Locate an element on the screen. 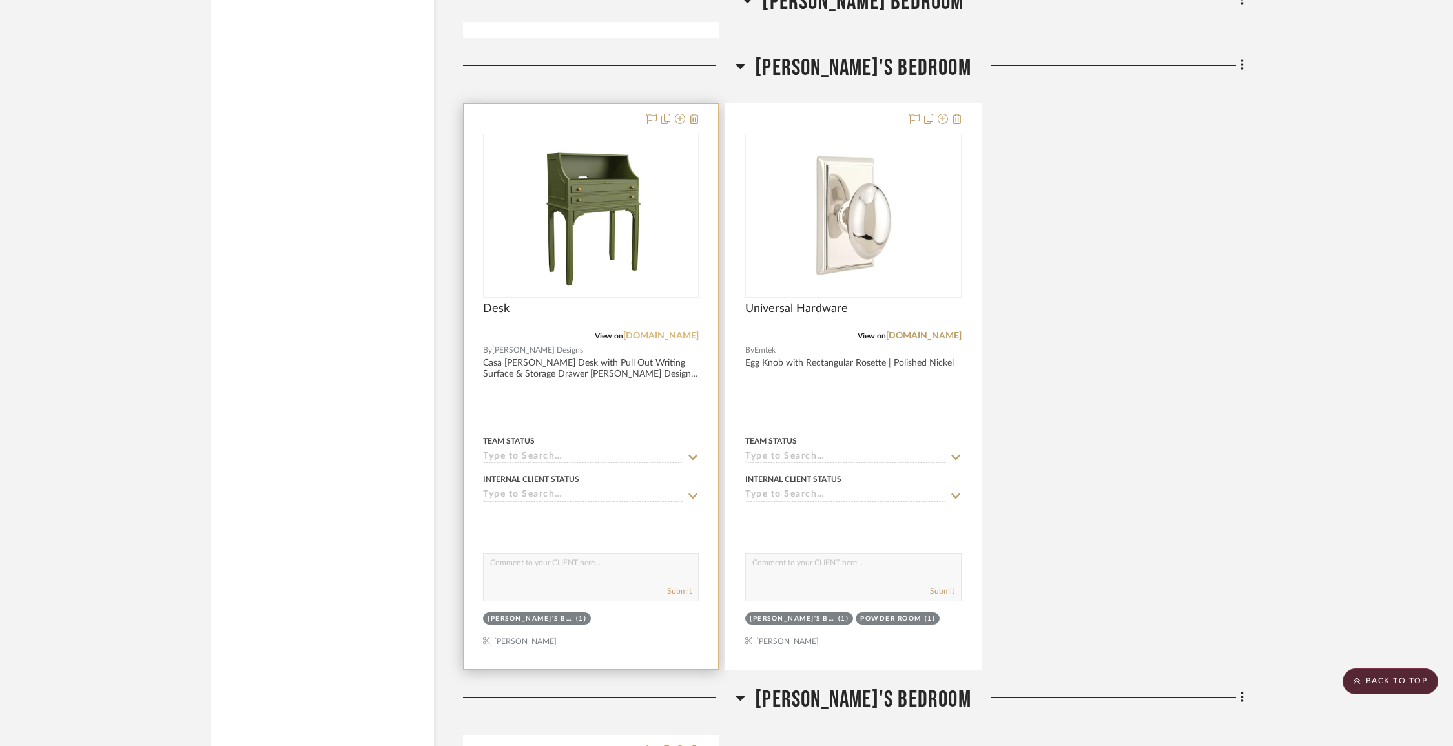 The height and width of the screenshot is (746, 1453). span: Desk is located at coordinates (496, 309).